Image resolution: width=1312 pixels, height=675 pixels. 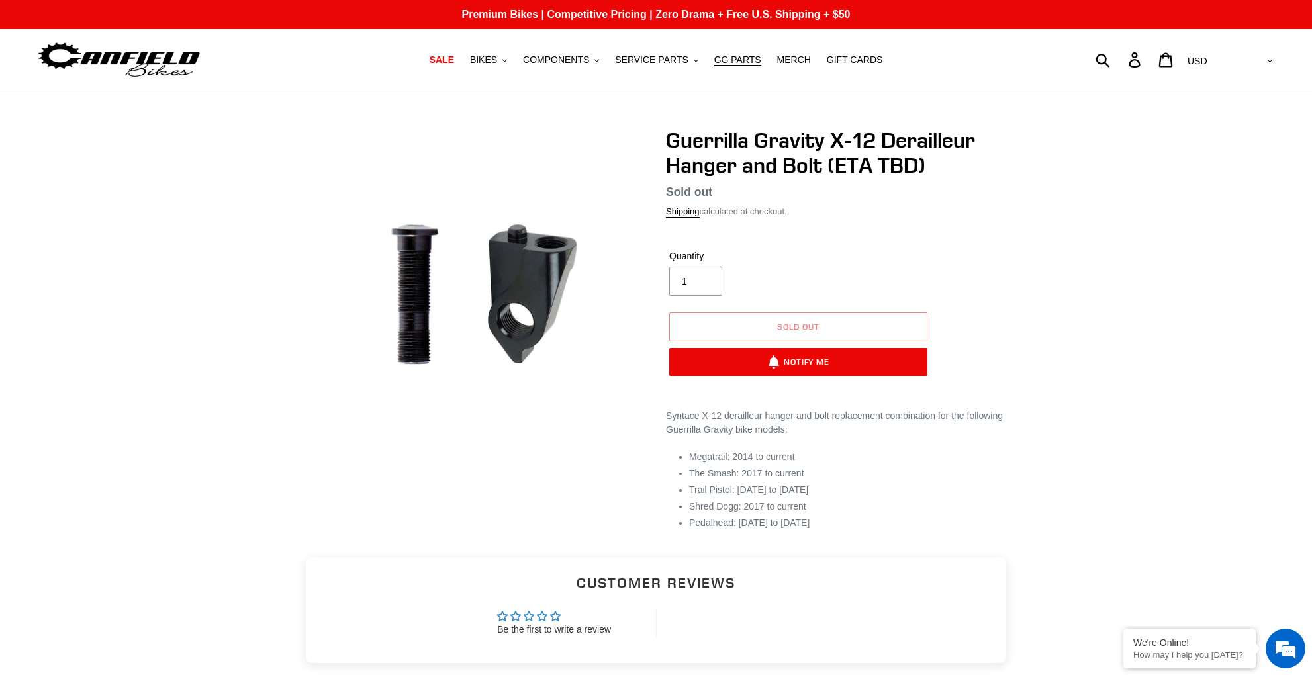 I want to click on span: COMPONENTS, so click(x=556, y=60).